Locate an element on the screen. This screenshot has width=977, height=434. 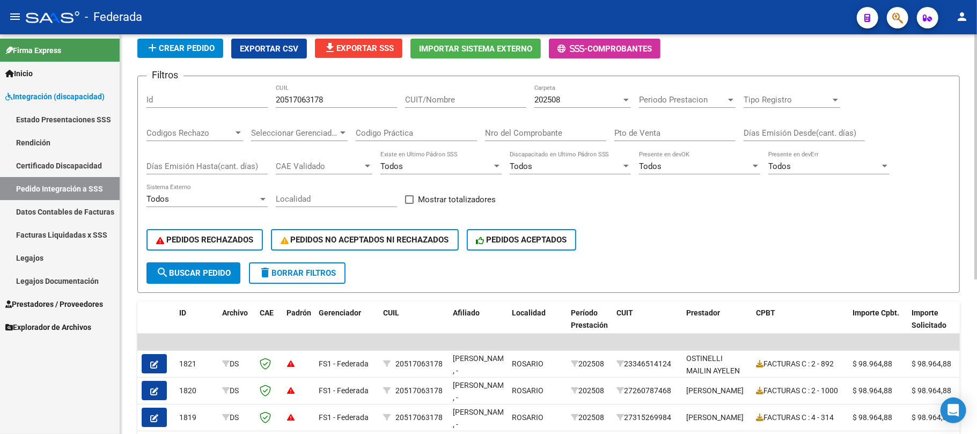
span: Padrón is located at coordinates (299, 313).